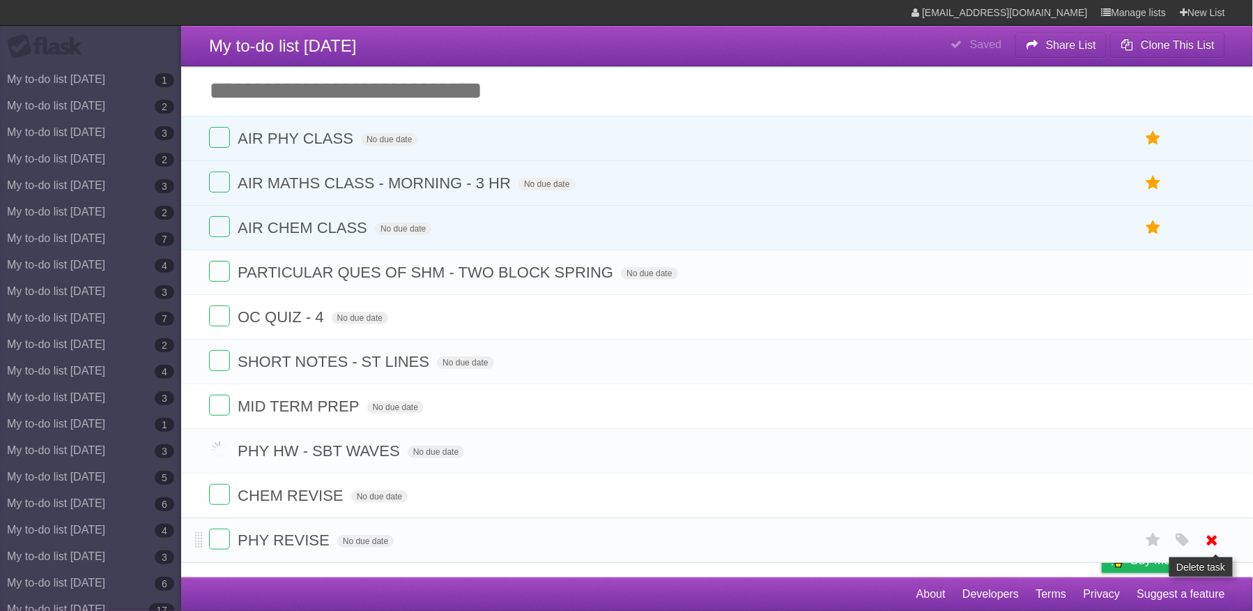 This screenshot has width=1253, height=611. I want to click on span: MID TERM PREP, so click(300, 406).